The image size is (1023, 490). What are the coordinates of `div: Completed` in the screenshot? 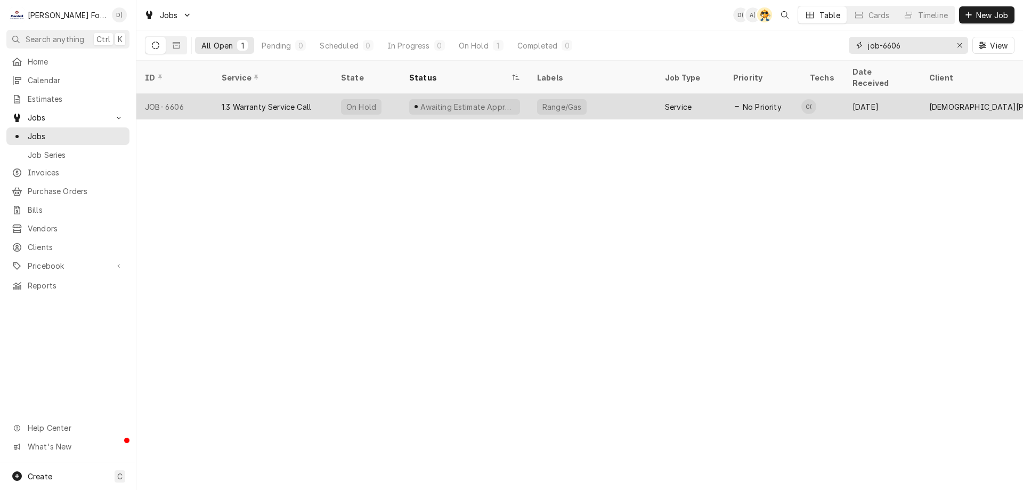 It's located at (537, 45).